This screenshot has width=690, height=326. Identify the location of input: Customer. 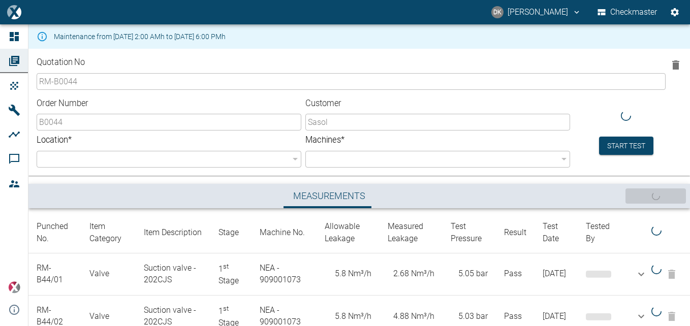
(437, 122).